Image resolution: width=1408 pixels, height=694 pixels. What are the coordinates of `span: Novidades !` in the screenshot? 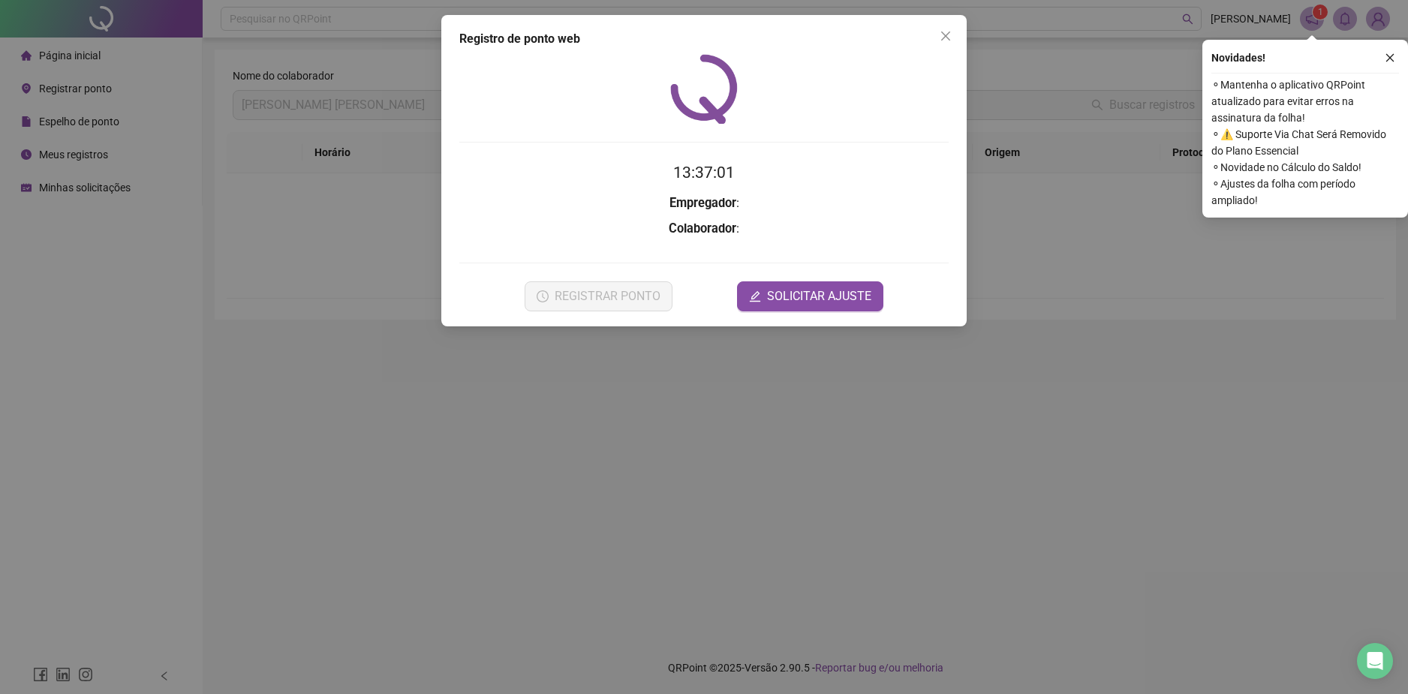 It's located at (1238, 58).